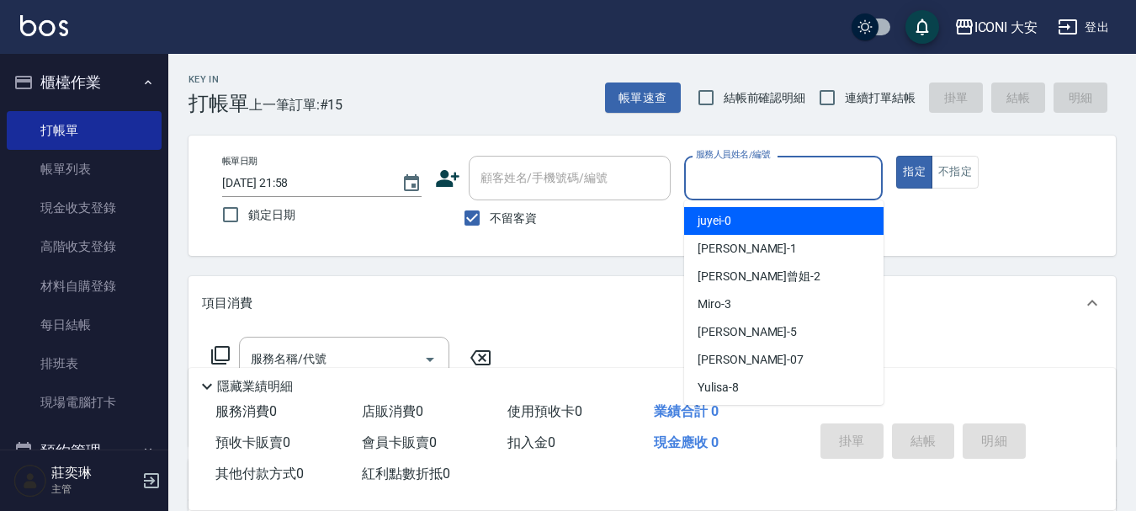 Image resolution: width=1136 pixels, height=511 pixels. What do you see at coordinates (84, 247) in the screenshot?
I see `a: 高階收支登錄` at bounding box center [84, 247].